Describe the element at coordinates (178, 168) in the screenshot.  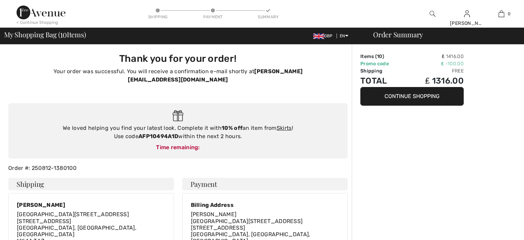
I see `div: Order #: 250812-1380100` at that location.